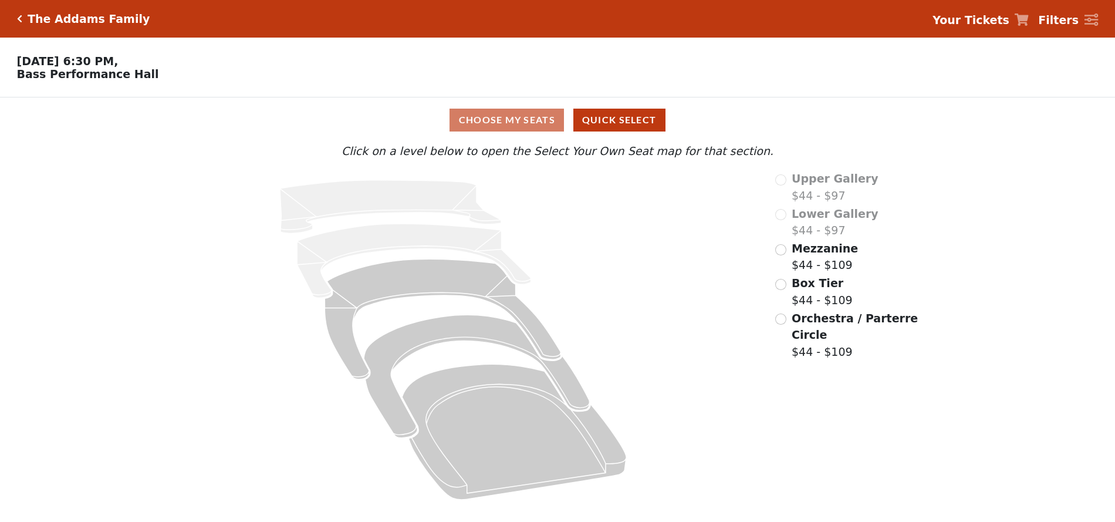  What do you see at coordinates (558, 151) in the screenshot?
I see `p: Click on a level below to open the Select Your Own Seat map for that section.` at bounding box center [558, 151].